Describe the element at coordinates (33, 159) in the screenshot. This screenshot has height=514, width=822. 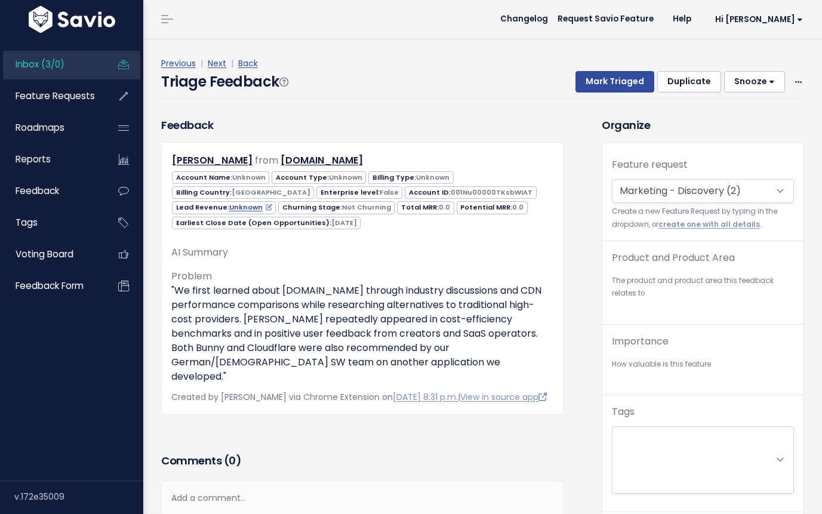
I see `span: Reports` at that location.